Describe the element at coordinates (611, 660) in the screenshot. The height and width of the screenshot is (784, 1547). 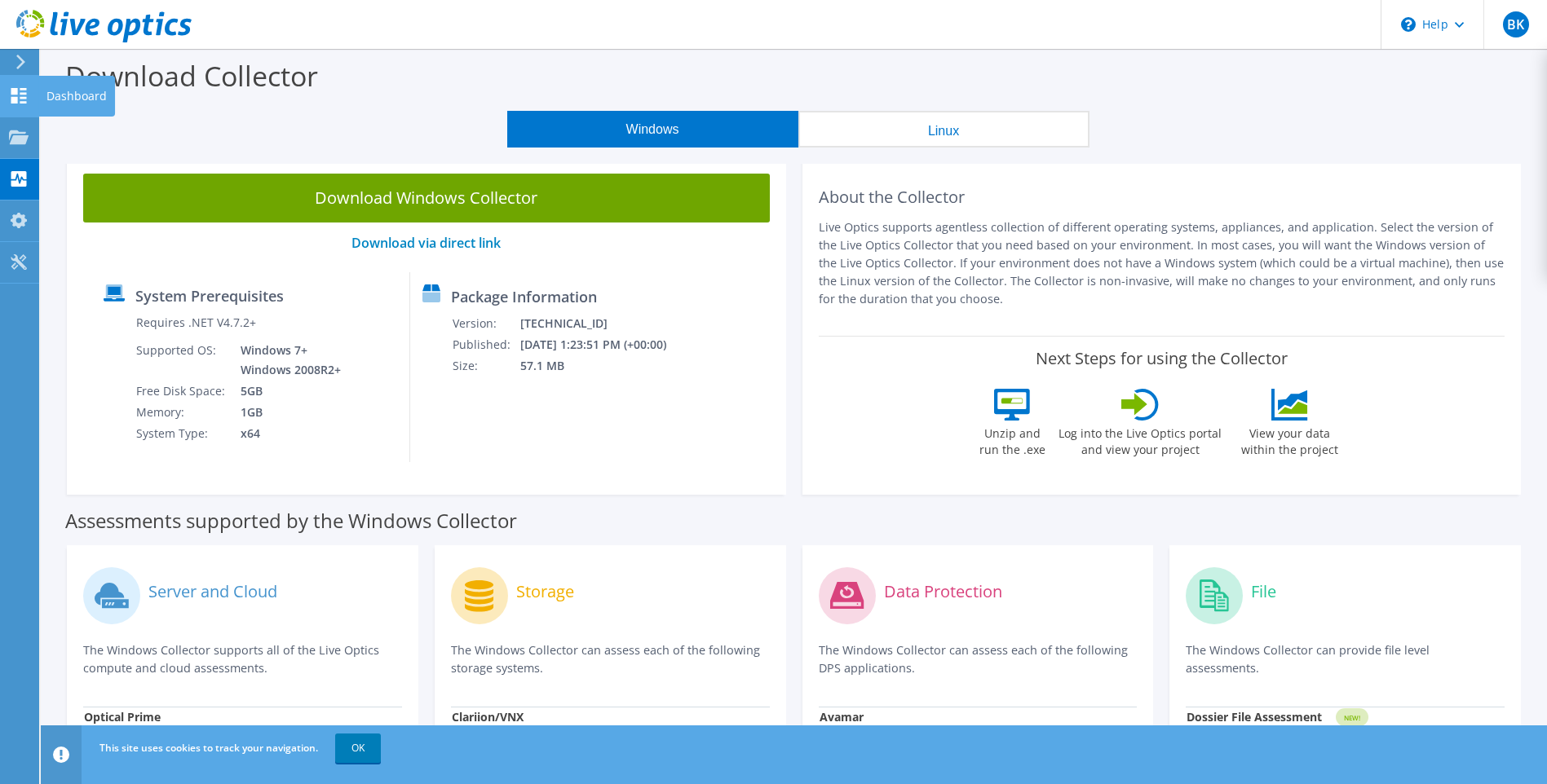
I see `p: The Windows Collector can assess each of the following storage systems.` at that location.